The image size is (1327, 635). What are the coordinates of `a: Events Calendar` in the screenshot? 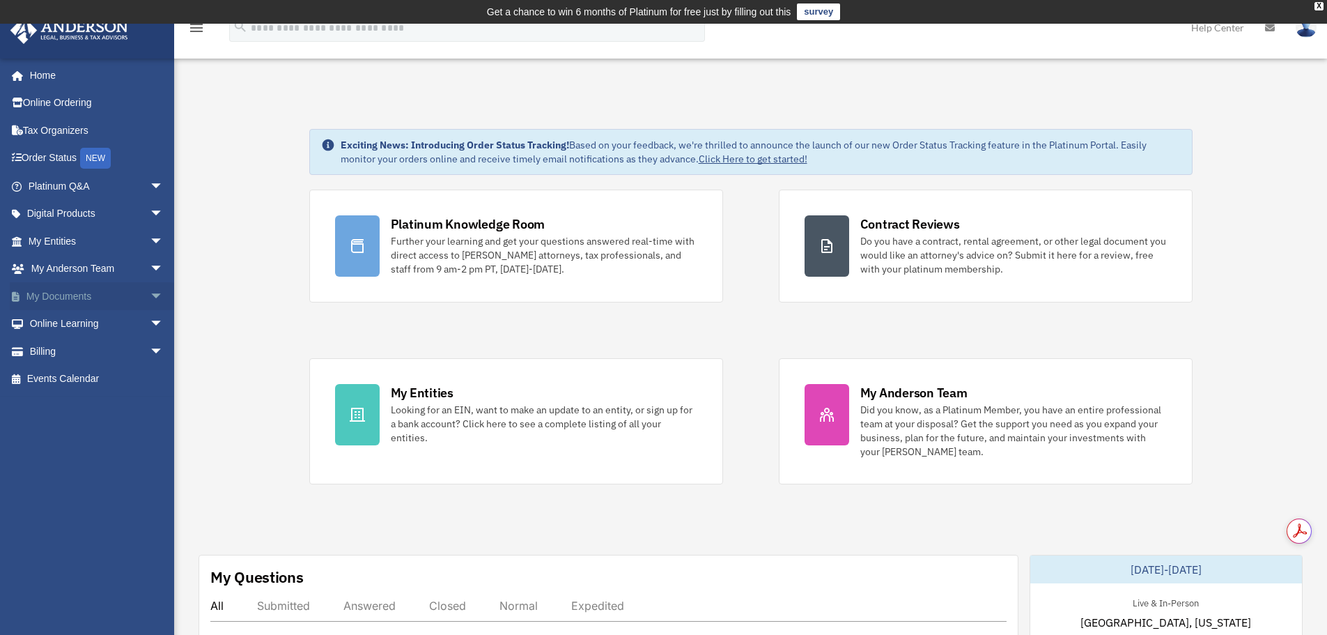 It's located at (97, 379).